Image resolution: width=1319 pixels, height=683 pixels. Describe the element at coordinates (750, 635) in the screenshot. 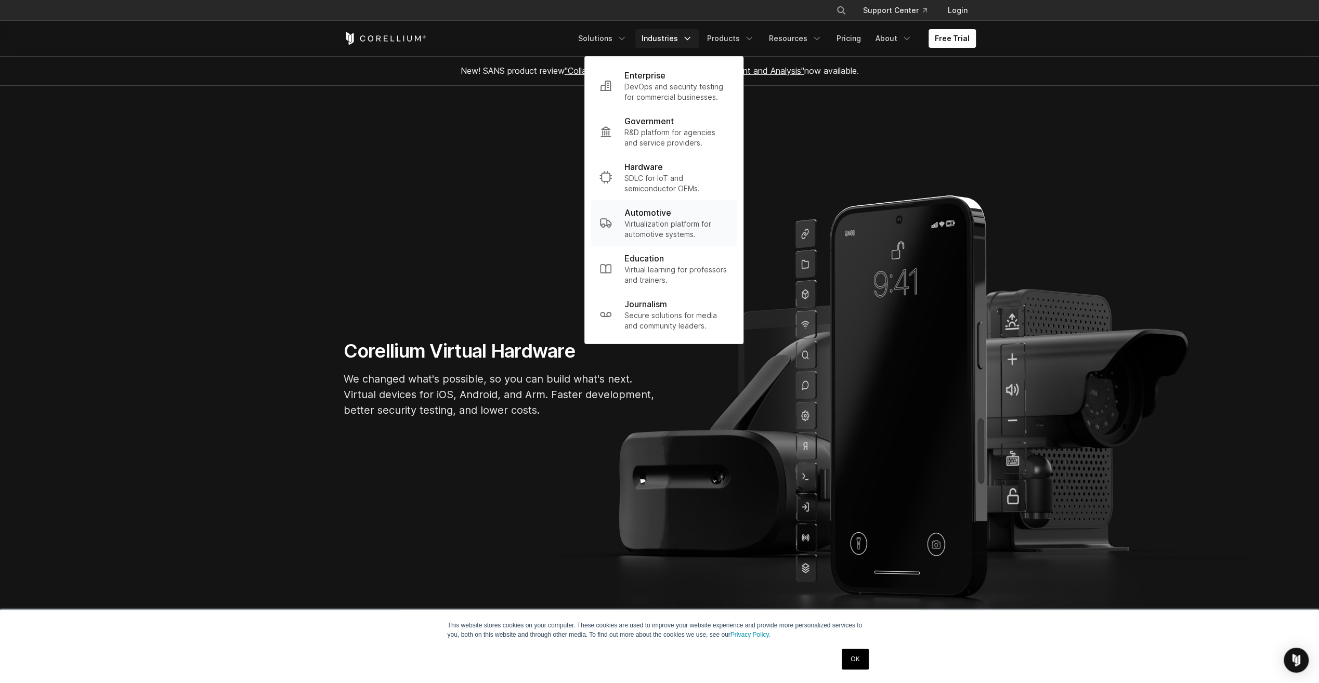

I see `a: Privacy Policy.` at that location.